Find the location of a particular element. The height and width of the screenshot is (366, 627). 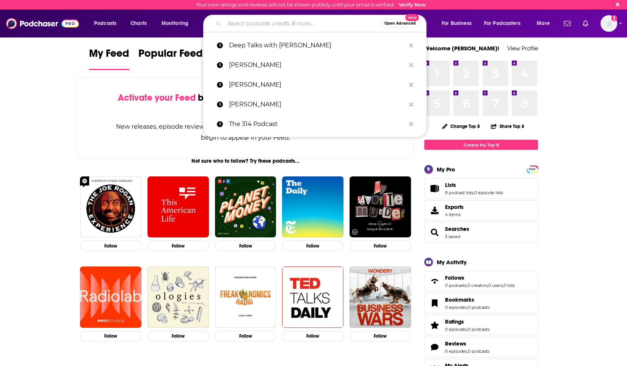

span: Monitoring is located at coordinates (175, 23).